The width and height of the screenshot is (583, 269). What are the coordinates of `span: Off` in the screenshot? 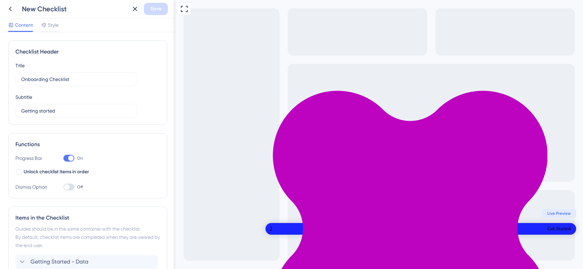 It's located at (80, 187).